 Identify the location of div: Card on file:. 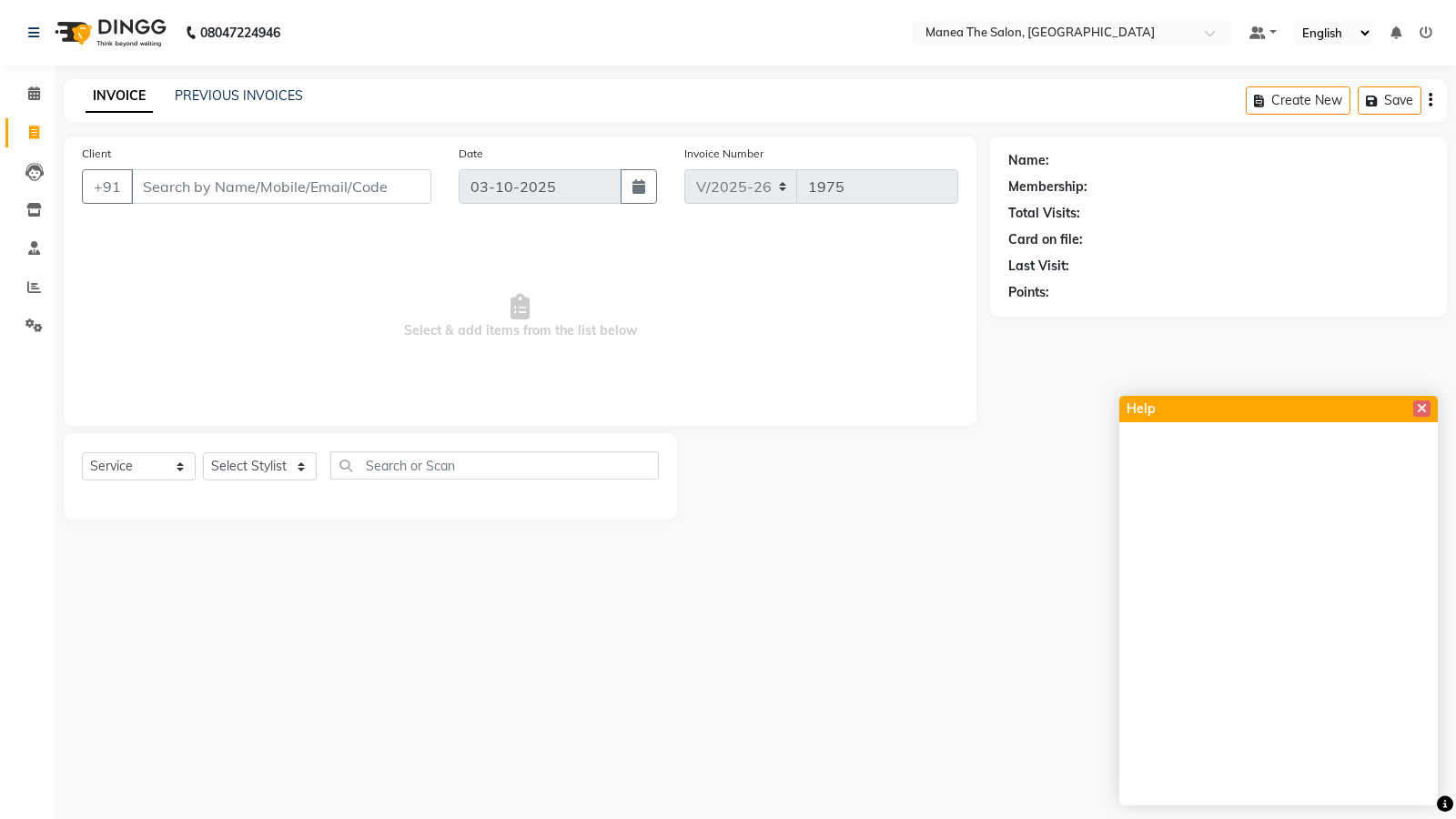
(1045, 239).